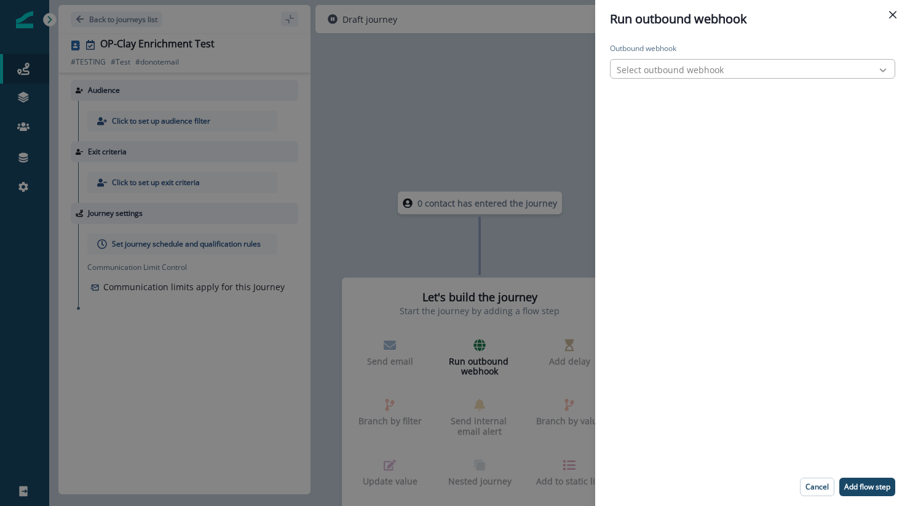 This screenshot has width=910, height=506. What do you see at coordinates (817, 487) in the screenshot?
I see `p: Cancel` at bounding box center [817, 487].